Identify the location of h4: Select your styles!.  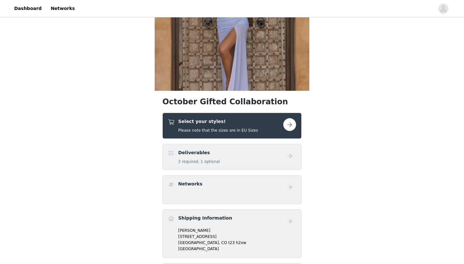
(218, 121).